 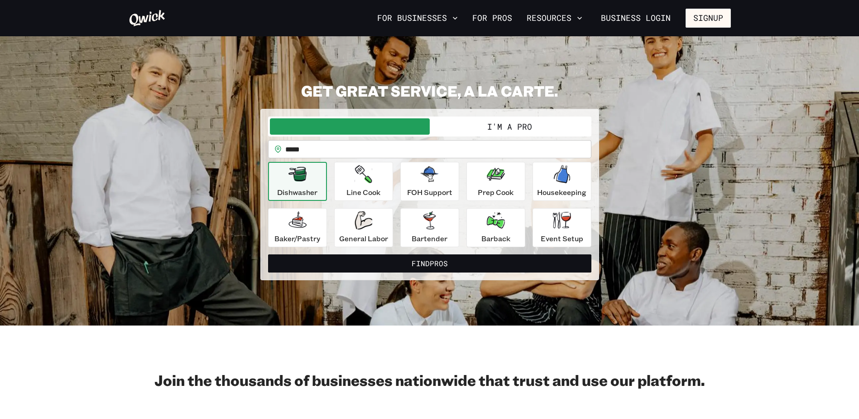 What do you see at coordinates (364, 181) in the screenshot?
I see `button: Line Cook` at bounding box center [364, 181].